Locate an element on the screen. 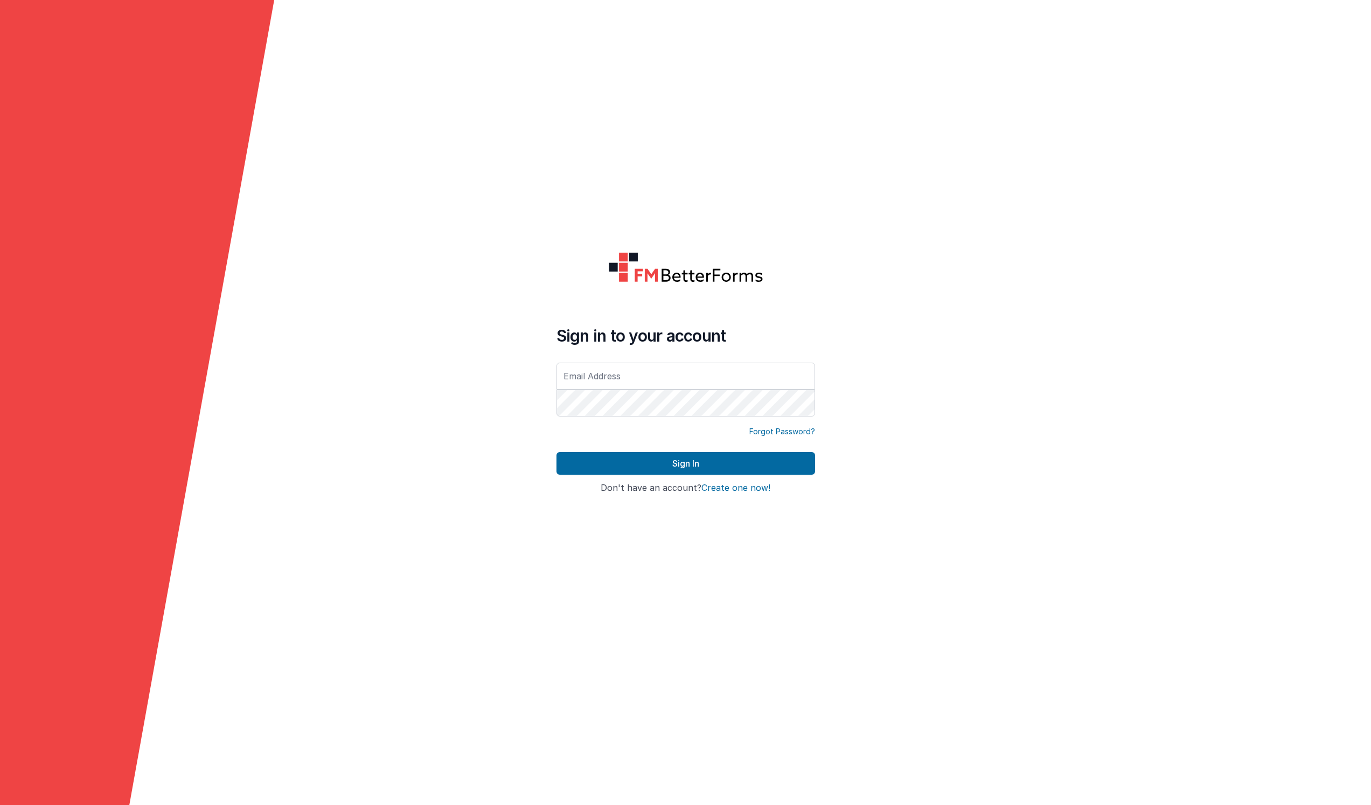 This screenshot has width=1371, height=805. button: Create one now! is located at coordinates (736, 488).